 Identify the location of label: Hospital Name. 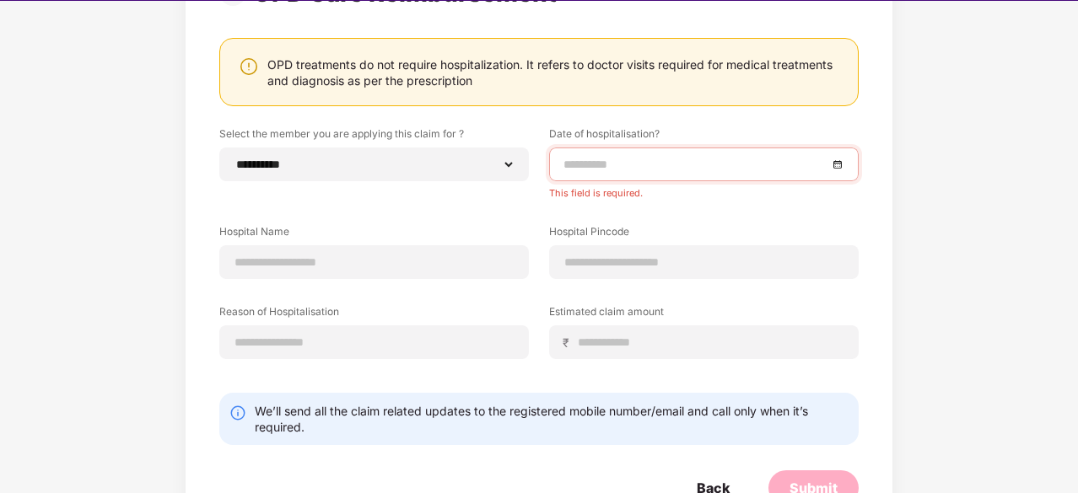
(374, 234).